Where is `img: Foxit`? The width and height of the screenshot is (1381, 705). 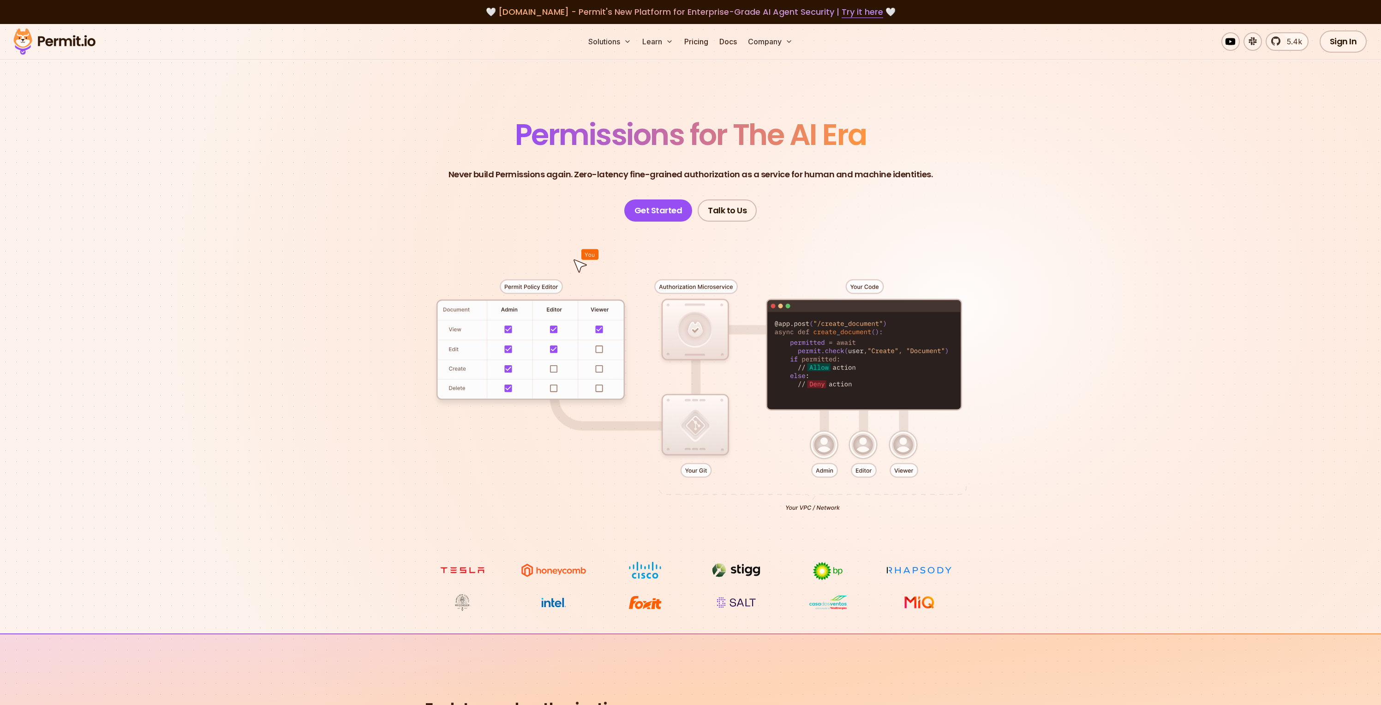 img: Foxit is located at coordinates (645, 602).